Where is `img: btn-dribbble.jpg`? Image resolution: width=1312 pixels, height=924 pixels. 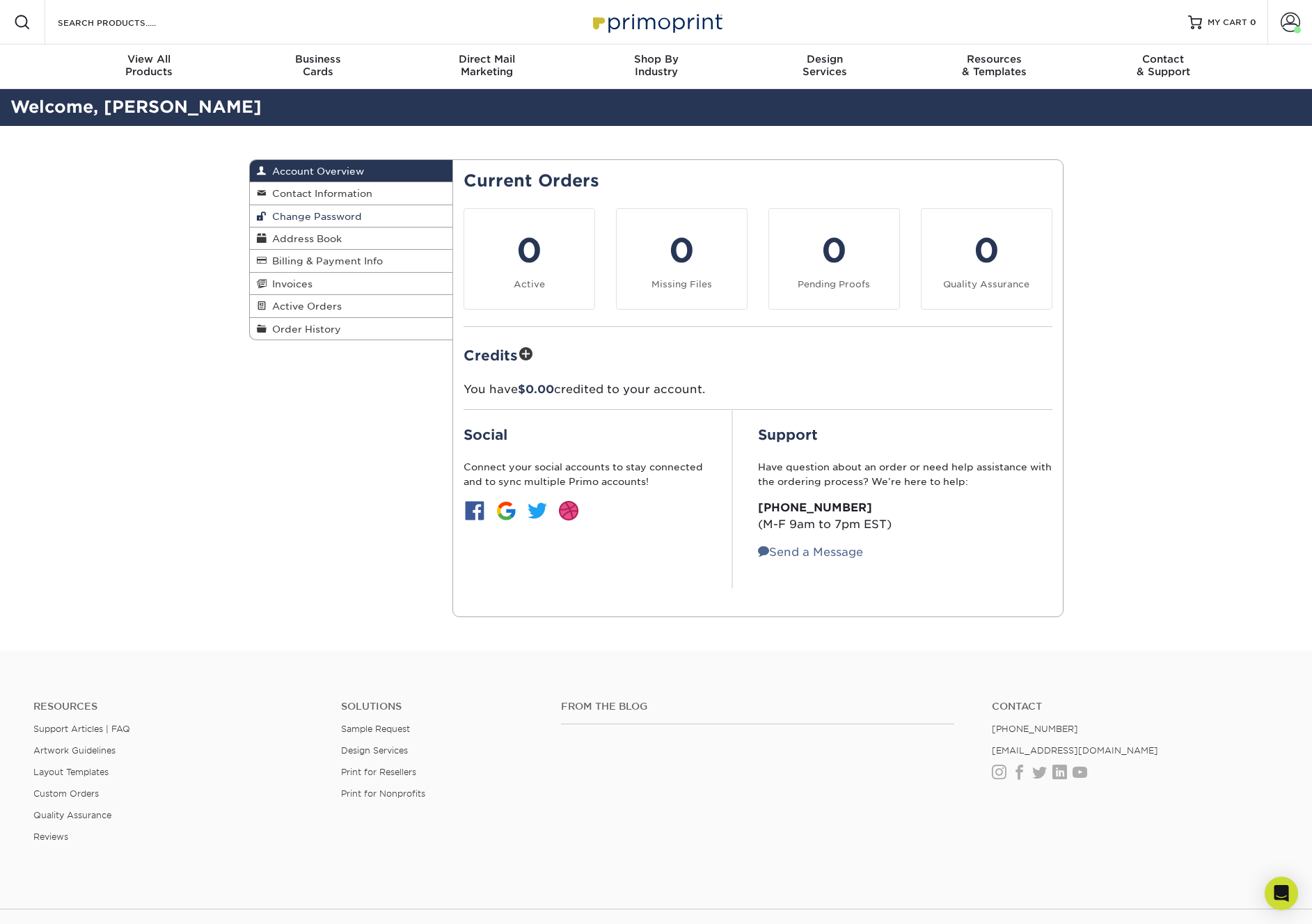 img: btn-dribbble.jpg is located at coordinates (569, 511).